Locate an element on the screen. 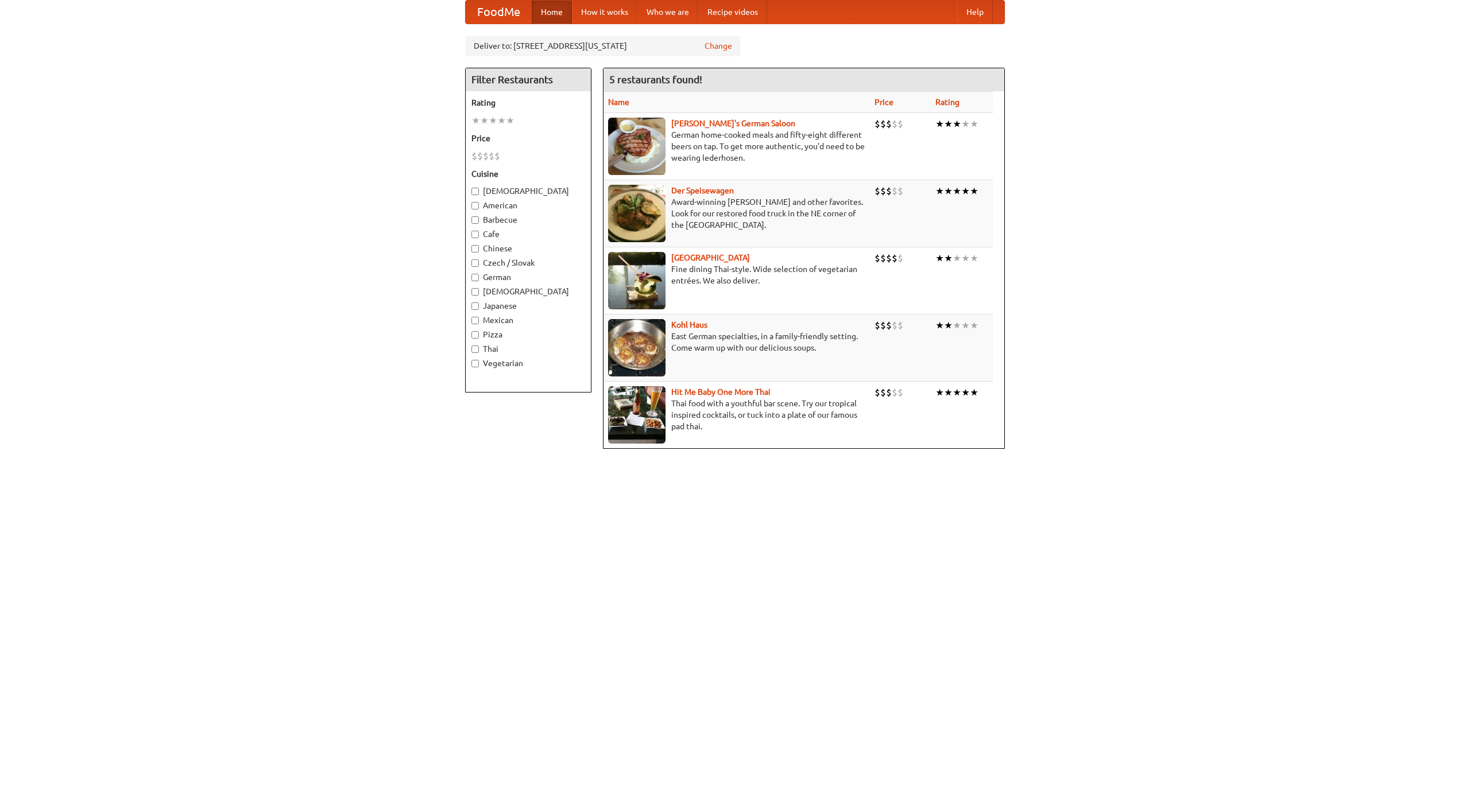 The height and width of the screenshot is (812, 1470). label: German is located at coordinates (528, 277).